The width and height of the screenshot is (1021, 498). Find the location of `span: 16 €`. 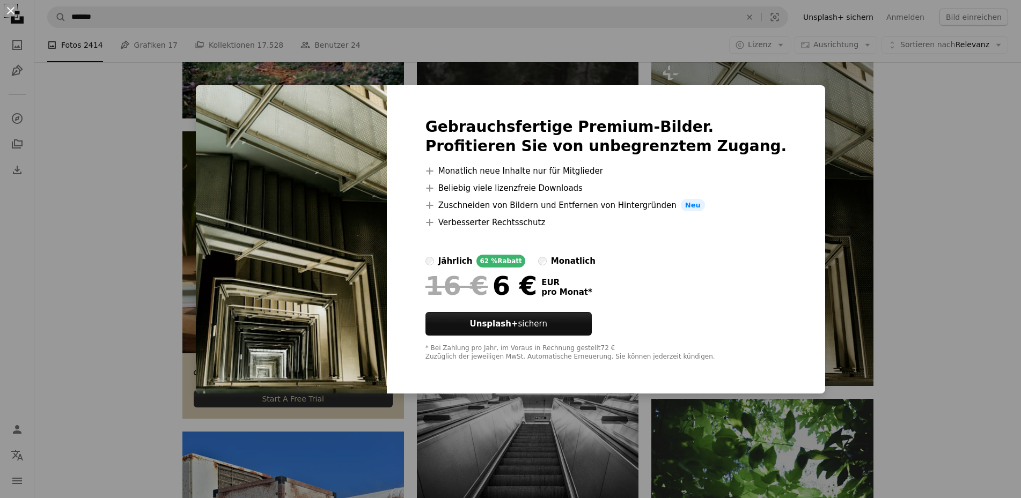

span: 16 € is located at coordinates (457, 286).